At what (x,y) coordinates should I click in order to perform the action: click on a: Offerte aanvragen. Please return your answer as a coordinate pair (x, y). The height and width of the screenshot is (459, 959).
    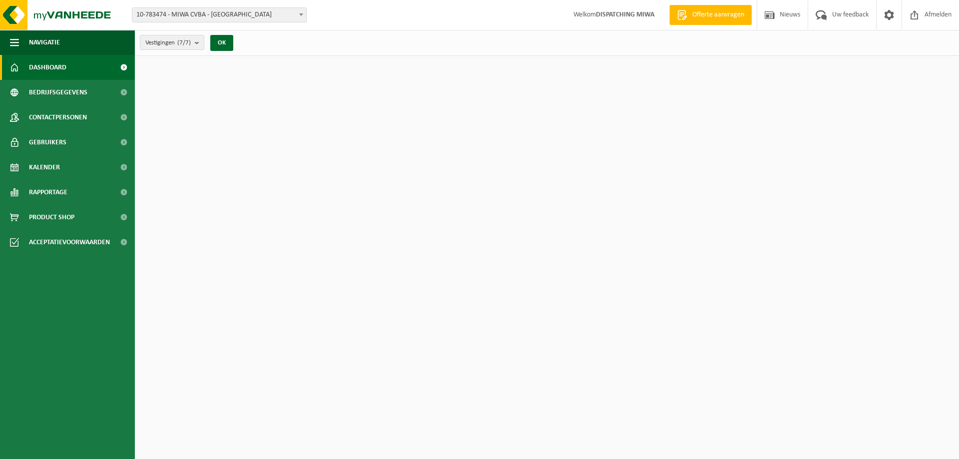
    Looking at the image, I should click on (710, 15).